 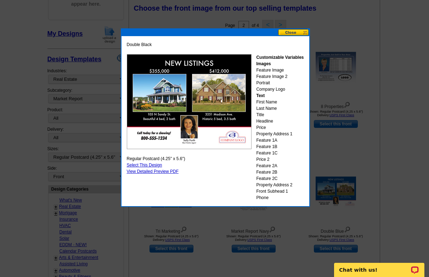 What do you see at coordinates (86, 15) in the screenshot?
I see `button: Open LiveChat chat widget` at bounding box center [86, 15].